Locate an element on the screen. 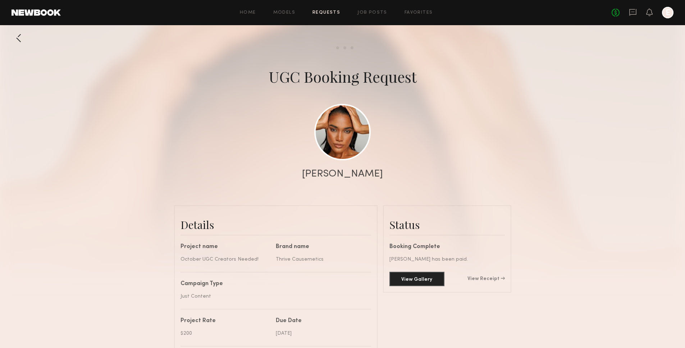 Image resolution: width=685 pixels, height=348 pixels. div: Just Content is located at coordinates (273, 296).